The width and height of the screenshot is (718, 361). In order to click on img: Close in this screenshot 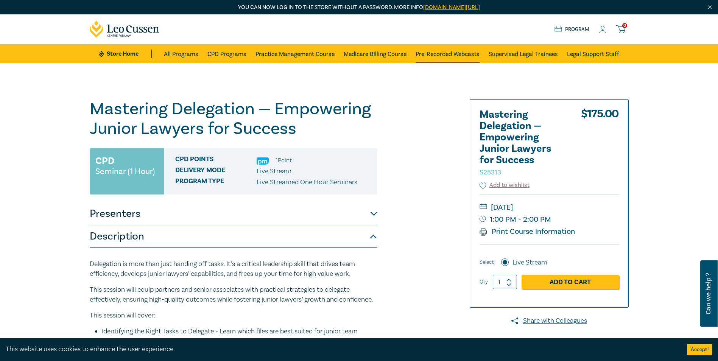, I will do `click(710, 7)`.